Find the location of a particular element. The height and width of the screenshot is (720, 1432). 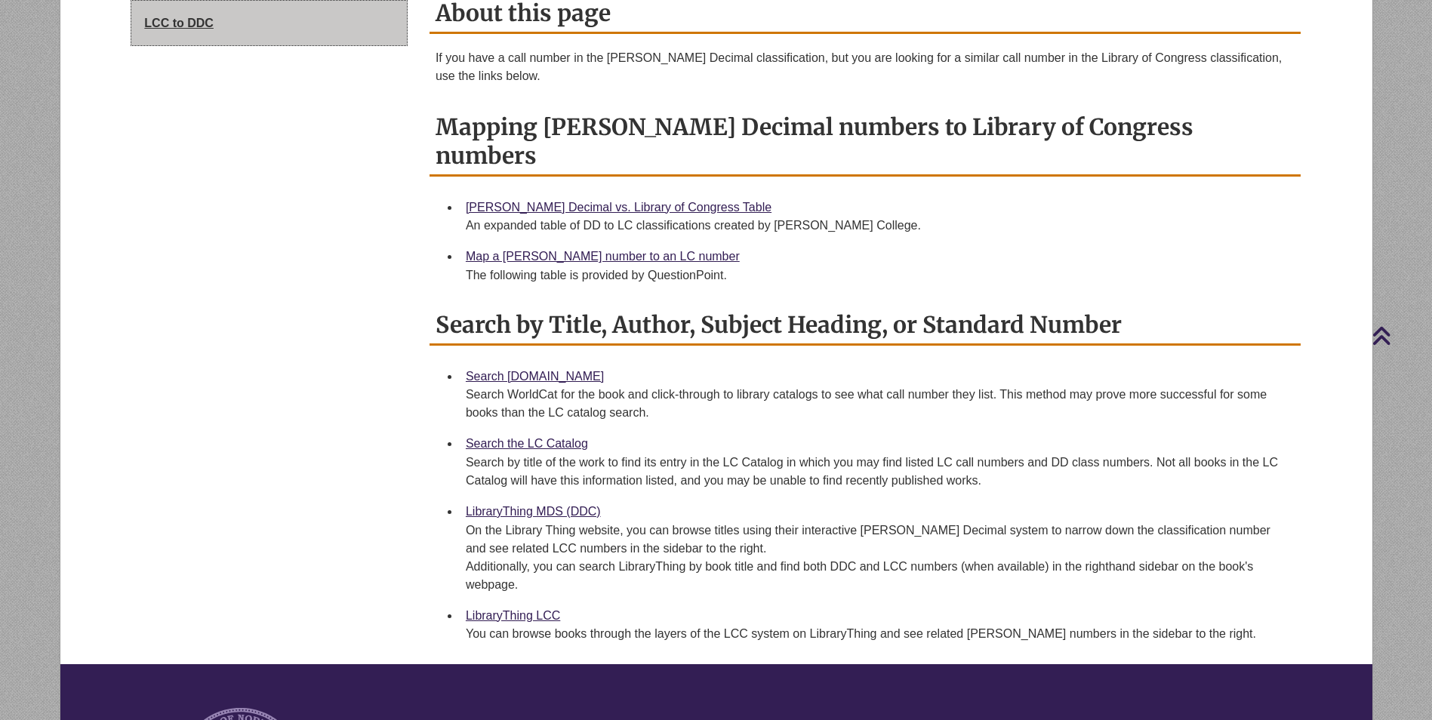

a: LibraryThing MDS (DDC) is located at coordinates (533, 511).